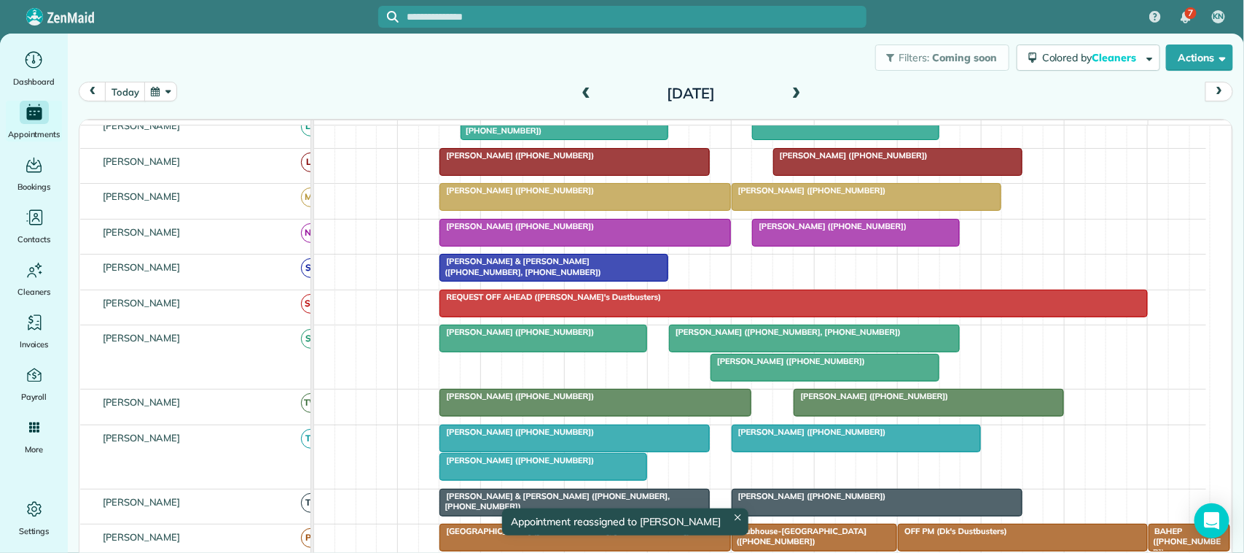 This screenshot has width=1244, height=553. What do you see at coordinates (34, 344) in the screenshot?
I see `span: Invoices` at bounding box center [34, 344].